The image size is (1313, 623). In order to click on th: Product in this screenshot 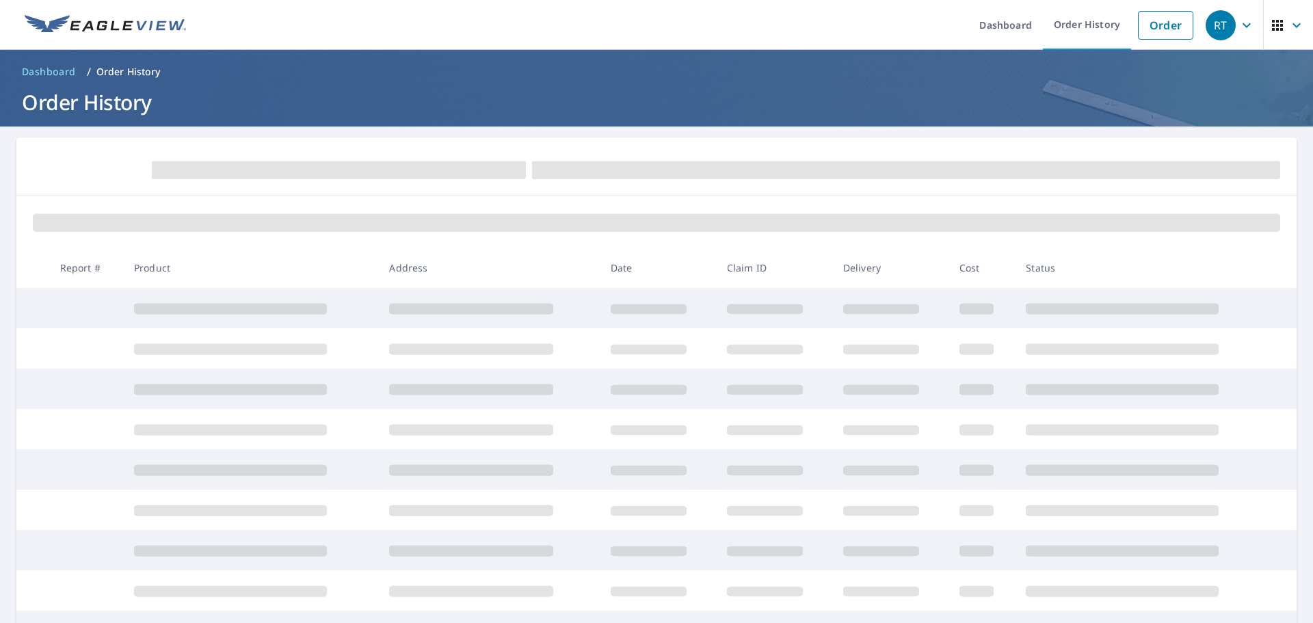, I will do `click(250, 267)`.